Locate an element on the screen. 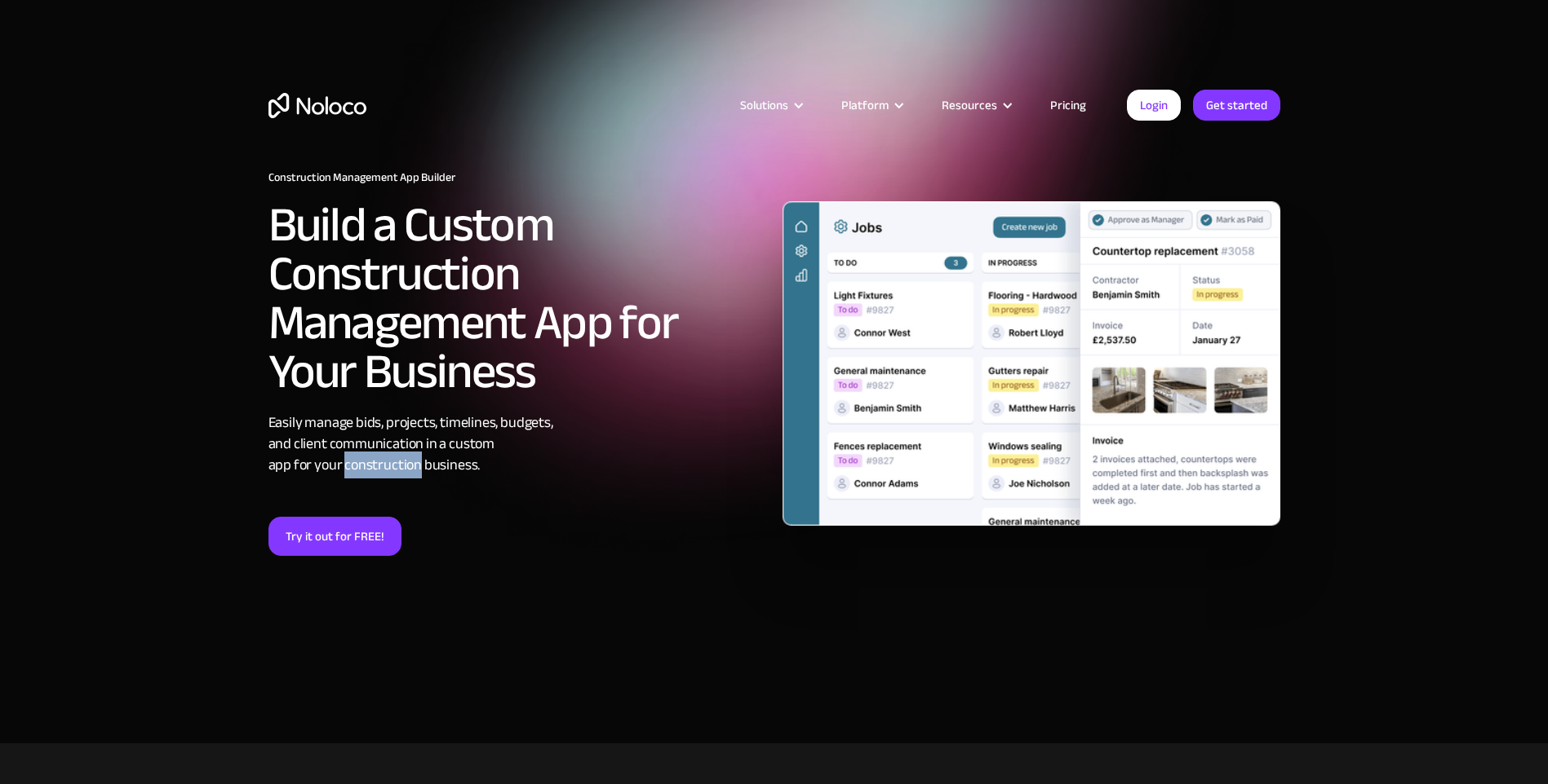 Image resolution: width=1548 pixels, height=784 pixels. a: Get started is located at coordinates (1236, 106).